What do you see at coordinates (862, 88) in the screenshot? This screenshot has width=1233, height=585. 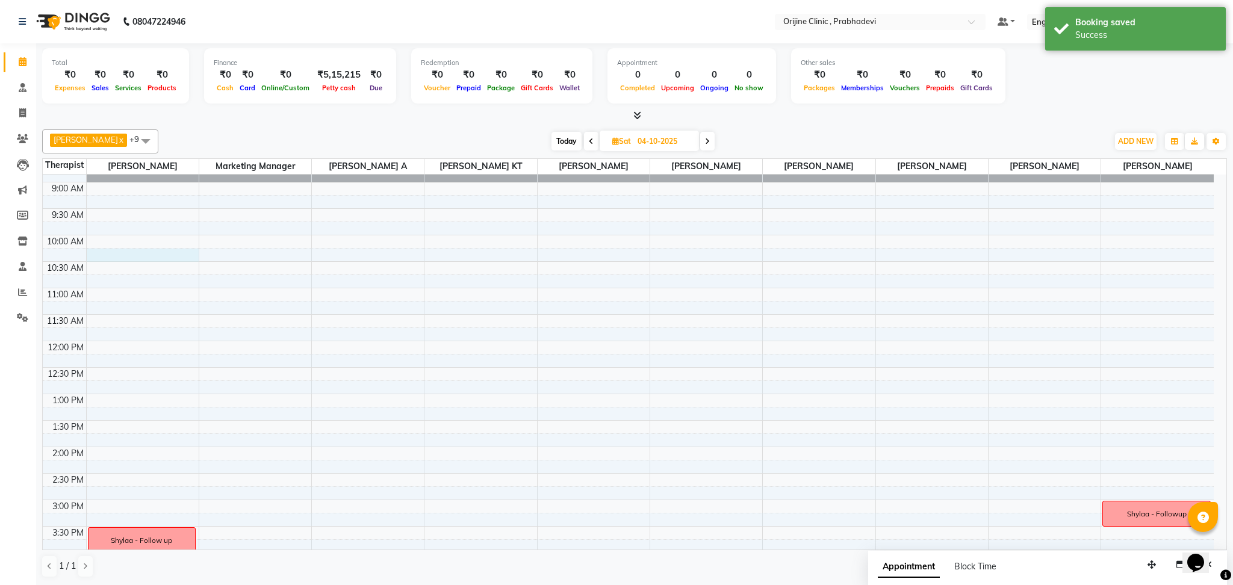 I see `span: Memberships` at bounding box center [862, 88].